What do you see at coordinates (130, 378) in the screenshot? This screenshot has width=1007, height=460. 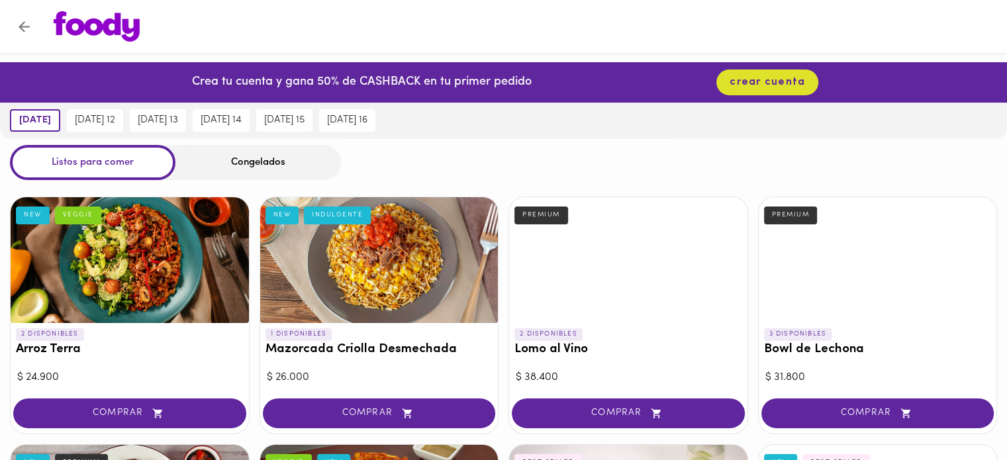 I see `div: $ 24.900` at bounding box center [130, 378].